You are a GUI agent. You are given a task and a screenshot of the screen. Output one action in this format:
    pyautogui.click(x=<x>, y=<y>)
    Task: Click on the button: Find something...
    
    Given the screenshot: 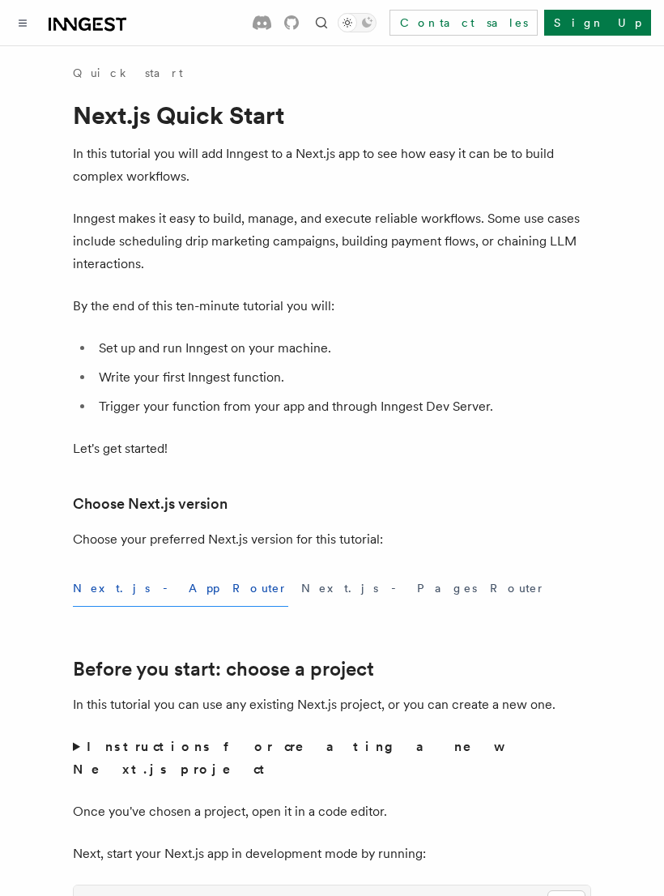 What is the action you would take?
    pyautogui.click(x=321, y=23)
    